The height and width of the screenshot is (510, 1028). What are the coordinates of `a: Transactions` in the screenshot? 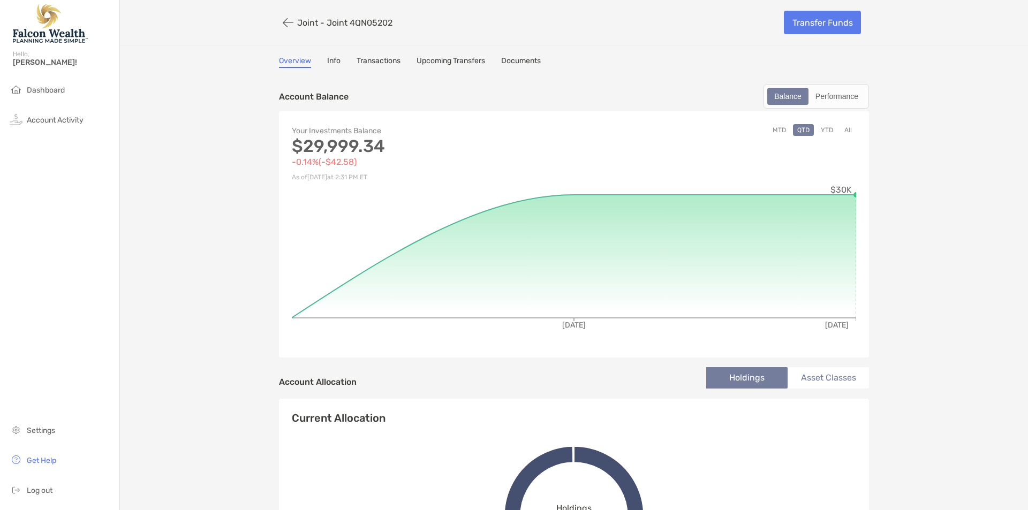 It's located at (379, 62).